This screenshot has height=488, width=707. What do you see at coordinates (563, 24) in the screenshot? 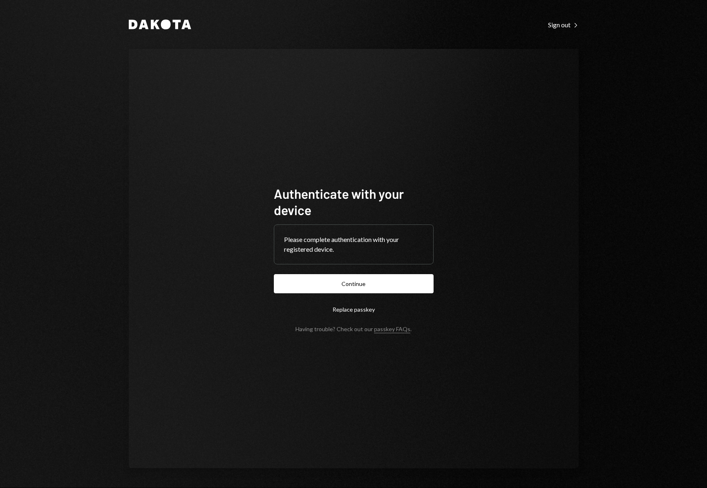
I see `a: Sign out` at bounding box center [563, 24].